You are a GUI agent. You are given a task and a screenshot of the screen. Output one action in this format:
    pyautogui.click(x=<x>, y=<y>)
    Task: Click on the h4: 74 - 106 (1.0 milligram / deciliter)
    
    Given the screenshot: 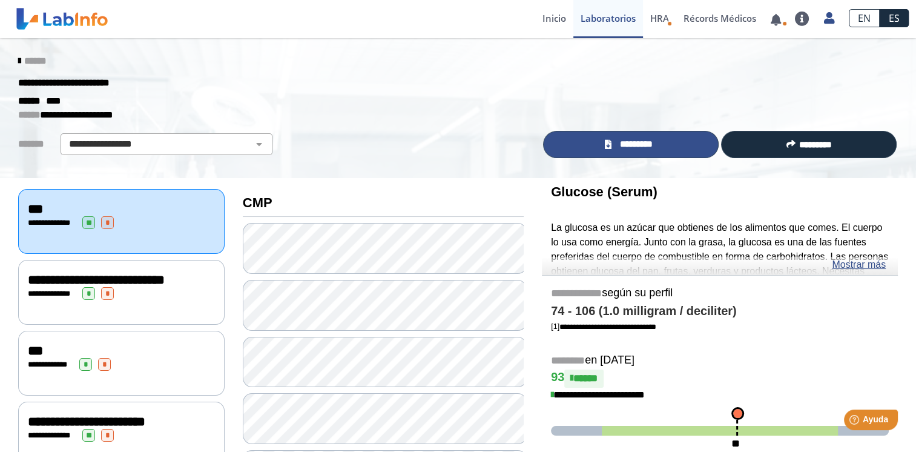 What is the action you would take?
    pyautogui.click(x=720, y=311)
    